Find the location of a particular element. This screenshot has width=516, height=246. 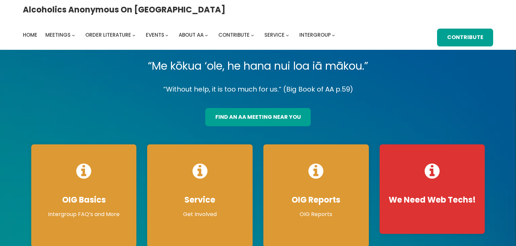

p: “Me kōkua ‘ole, he hana nui loa iā mākou.” is located at coordinates (258, 66).